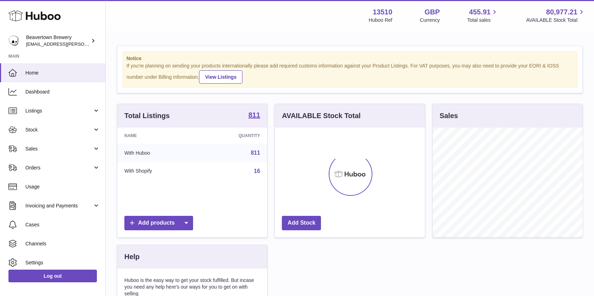 The width and height of the screenshot is (594, 296). Describe the element at coordinates (132, 257) in the screenshot. I see `h3: Help` at that location.